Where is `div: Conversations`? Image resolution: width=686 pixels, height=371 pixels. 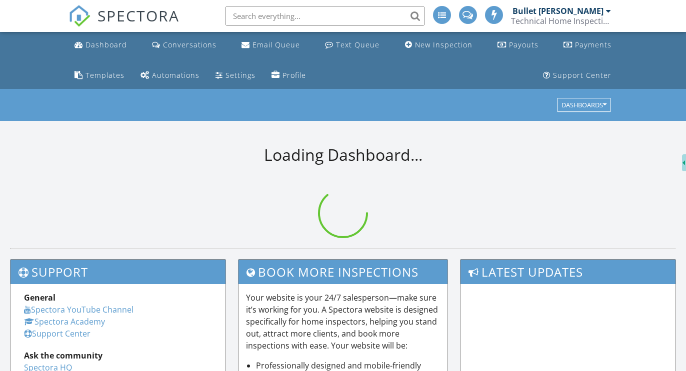 div: Conversations is located at coordinates (189, 44).